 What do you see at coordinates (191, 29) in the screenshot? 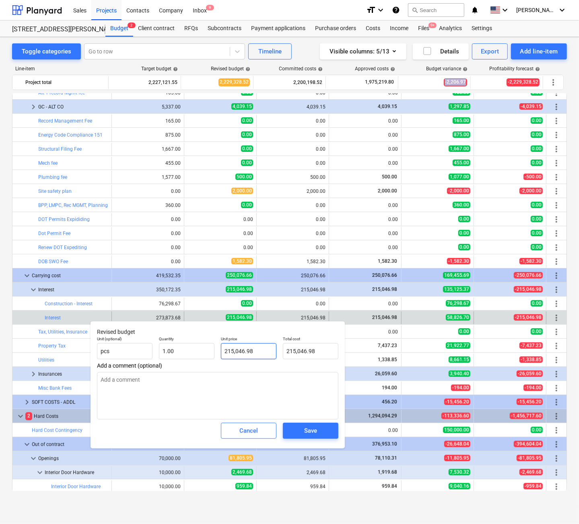
I see `a: RFQs` at bounding box center [191, 29].